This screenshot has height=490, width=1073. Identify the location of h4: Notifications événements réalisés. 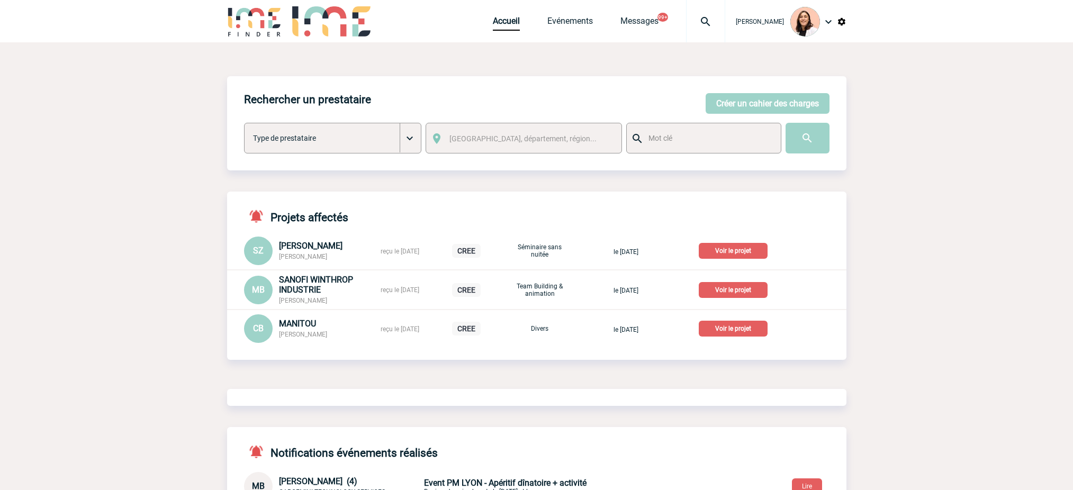
(341, 452).